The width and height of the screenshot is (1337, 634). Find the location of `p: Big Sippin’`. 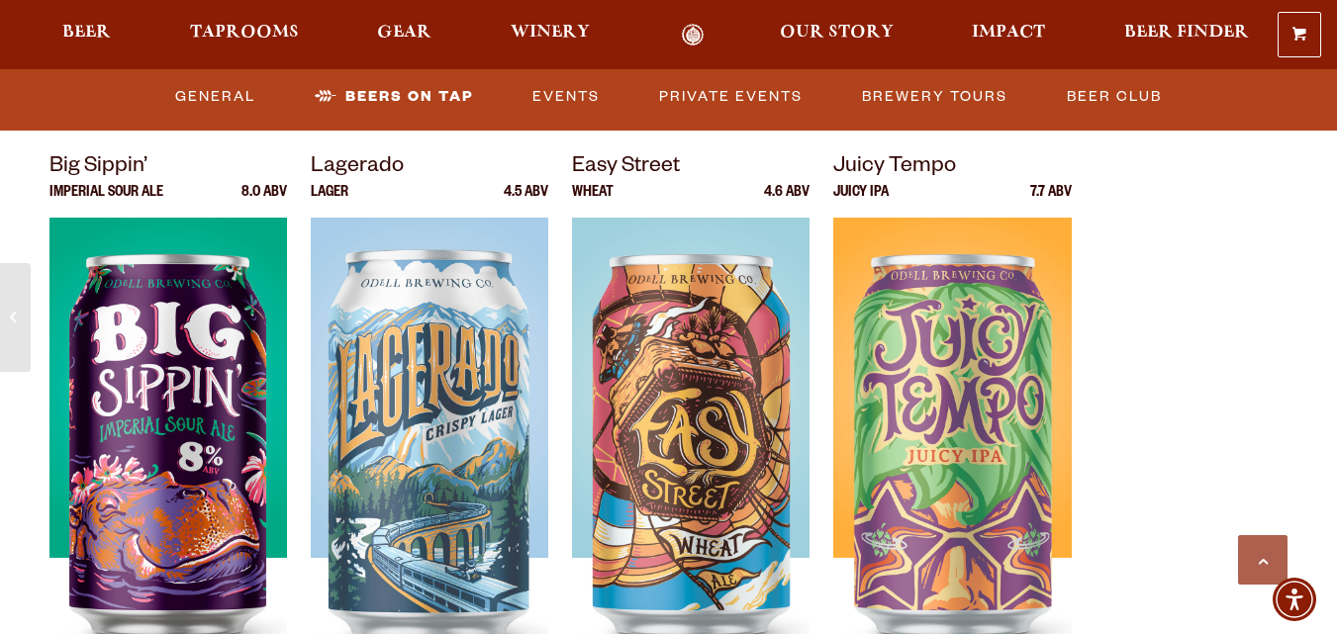

p: Big Sippin’ is located at coordinates (168, 168).